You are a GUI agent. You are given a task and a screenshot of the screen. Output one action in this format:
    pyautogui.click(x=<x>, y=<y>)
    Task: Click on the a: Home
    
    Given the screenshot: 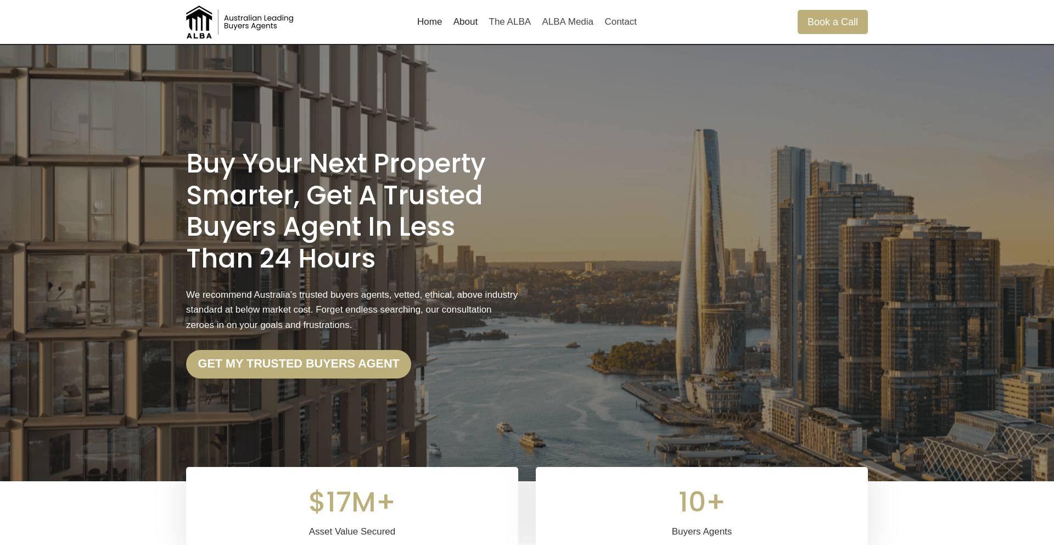 What is the action you would take?
    pyautogui.click(x=430, y=22)
    